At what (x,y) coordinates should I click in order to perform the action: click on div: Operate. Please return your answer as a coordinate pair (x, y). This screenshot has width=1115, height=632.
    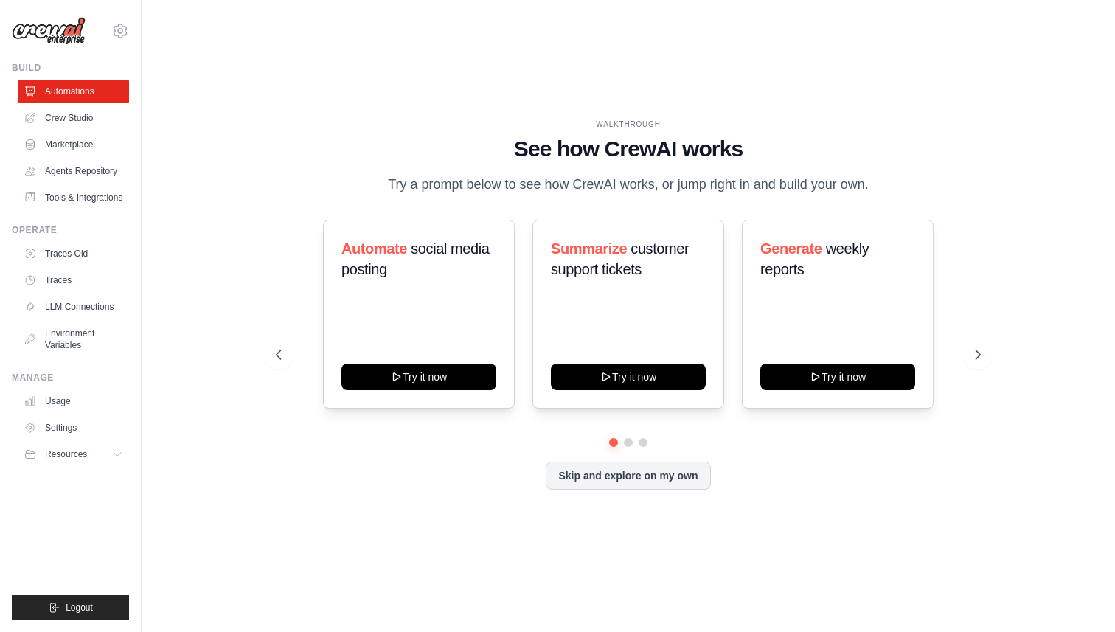
    Looking at the image, I should click on (70, 230).